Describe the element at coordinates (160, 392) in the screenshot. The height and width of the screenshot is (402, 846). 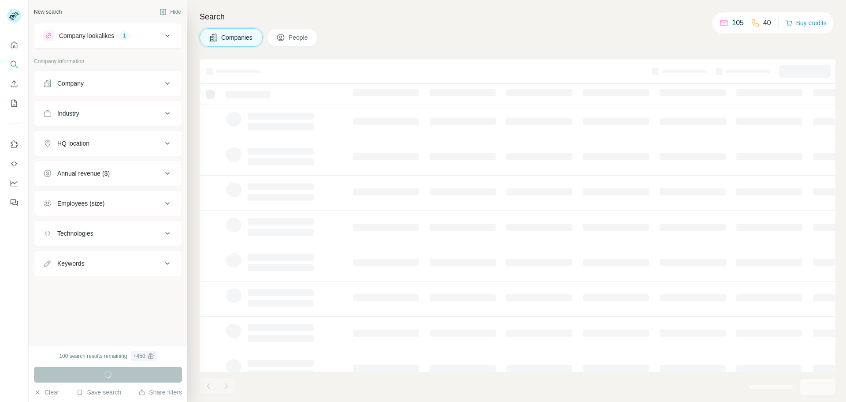
I see `button: Share filters` at that location.